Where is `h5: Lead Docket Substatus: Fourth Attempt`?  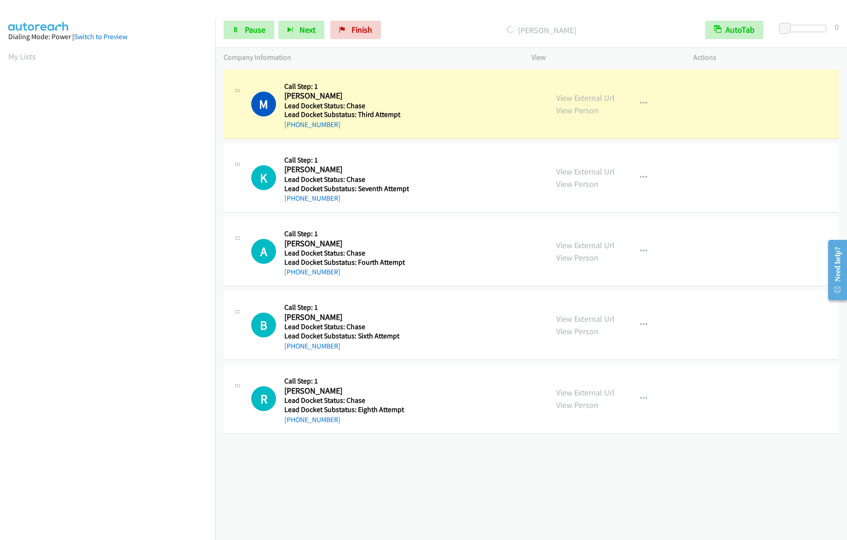 h5: Lead Docket Substatus: Fourth Attempt is located at coordinates (346, 262).